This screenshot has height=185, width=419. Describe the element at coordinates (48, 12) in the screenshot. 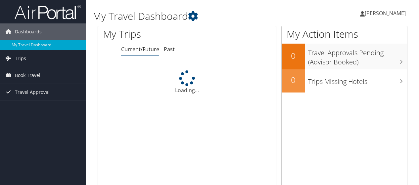

I see `img: airportal-logo.png` at that location.